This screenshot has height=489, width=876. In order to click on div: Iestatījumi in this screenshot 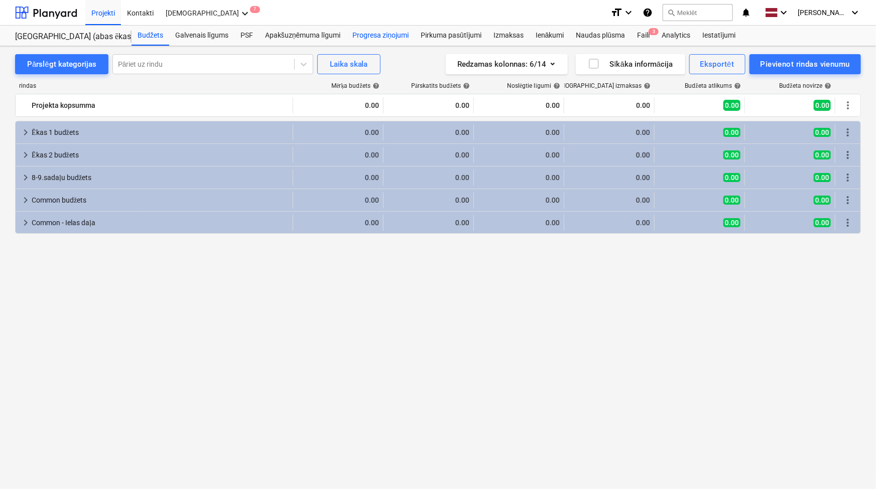, I will do `click(718, 36)`.